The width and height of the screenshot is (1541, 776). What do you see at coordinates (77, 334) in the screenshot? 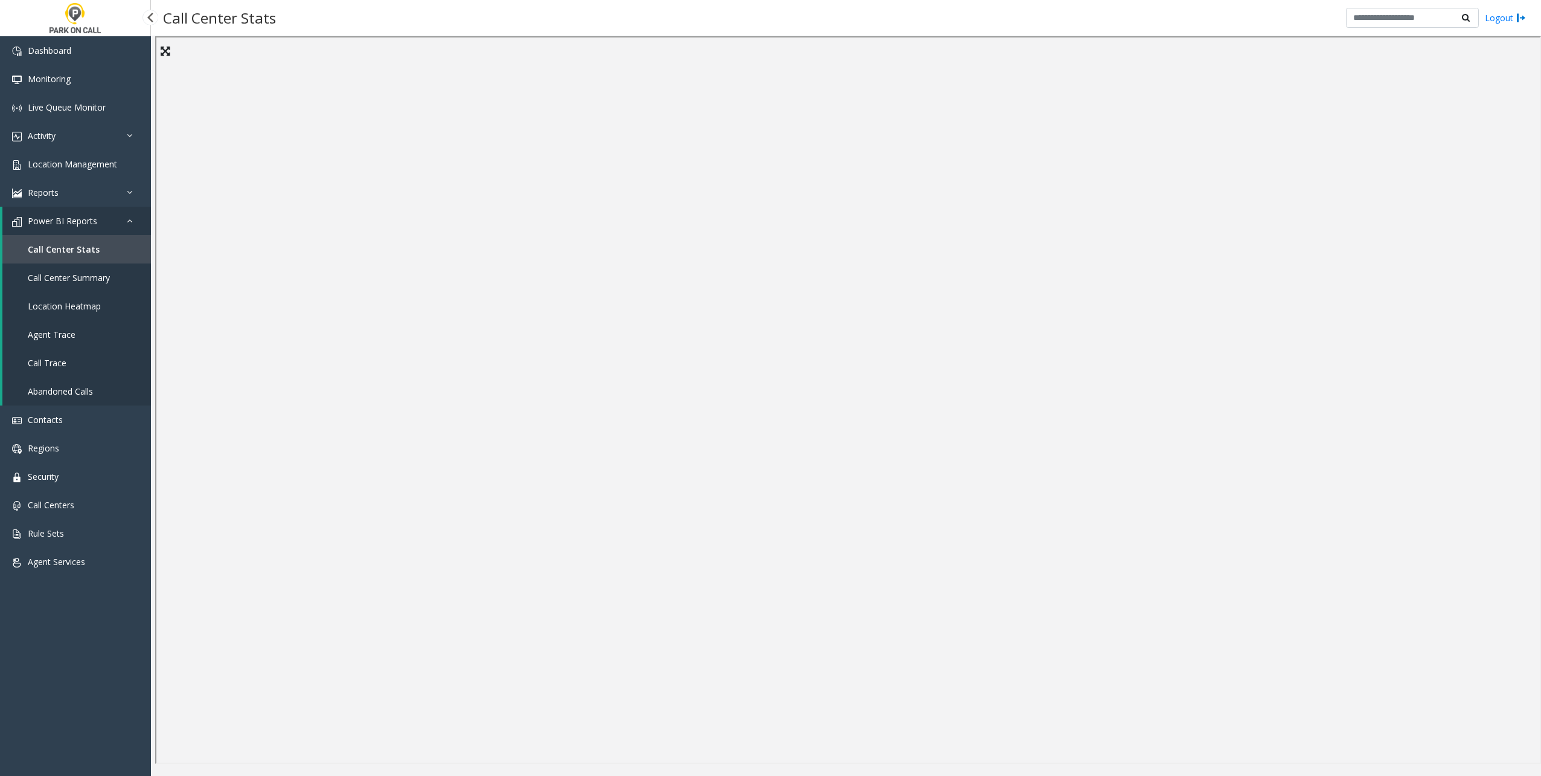
I see `a: Agent Trace` at bounding box center [77, 334].